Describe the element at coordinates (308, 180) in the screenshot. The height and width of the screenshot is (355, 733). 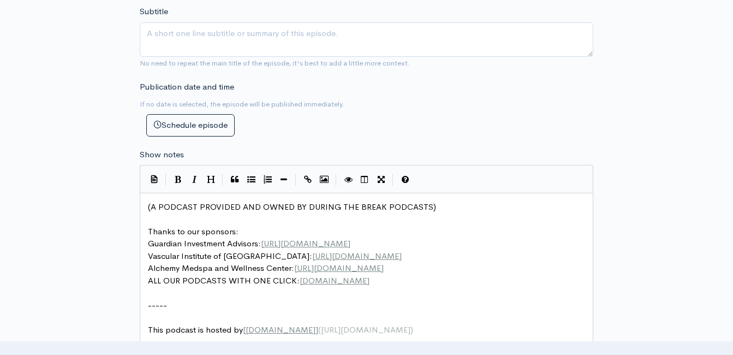
I see `button: Create Link` at that location.